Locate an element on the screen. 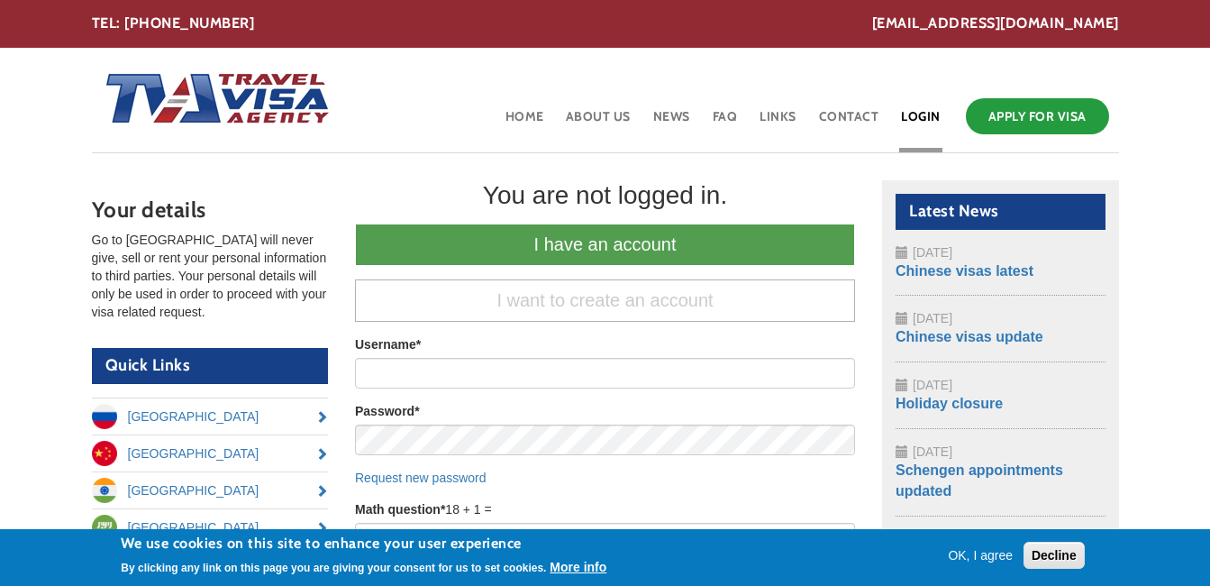 Image resolution: width=1210 pixels, height=586 pixels. div: You are not logged in. is located at coordinates (605, 196).